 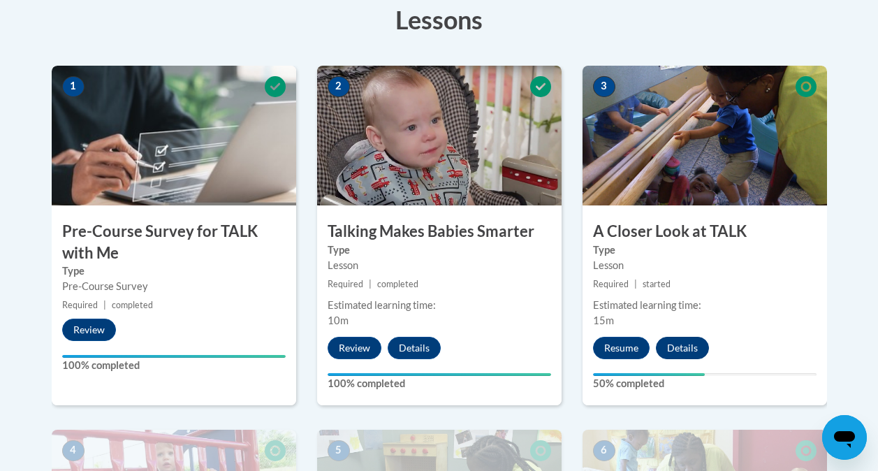 What do you see at coordinates (339, 87) in the screenshot?
I see `span: 2` at bounding box center [339, 87].